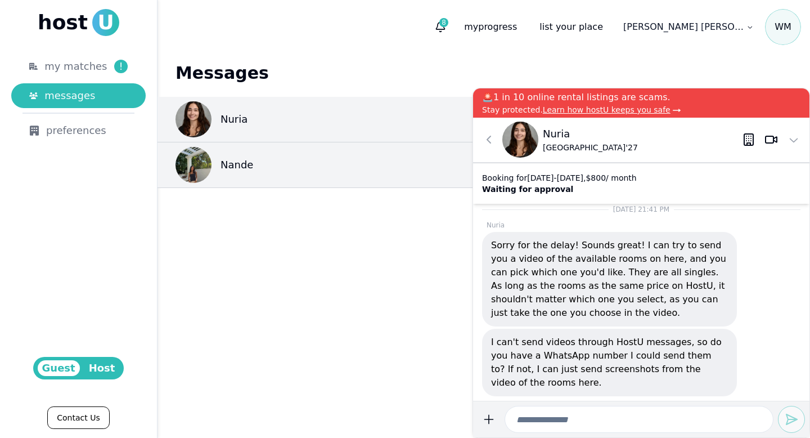 The height and width of the screenshot is (438, 810). Describe the element at coordinates (559, 178) in the screenshot. I see `p: Booking for - , $ 800 / month` at that location.